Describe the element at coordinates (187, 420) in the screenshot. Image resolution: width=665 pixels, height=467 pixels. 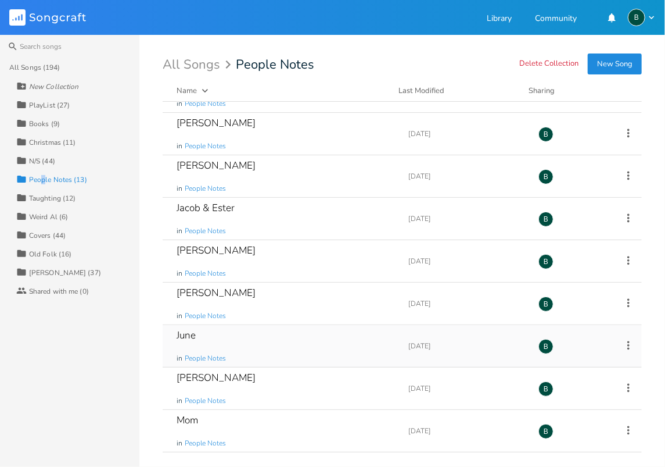
I see `div: Mom` at that location.